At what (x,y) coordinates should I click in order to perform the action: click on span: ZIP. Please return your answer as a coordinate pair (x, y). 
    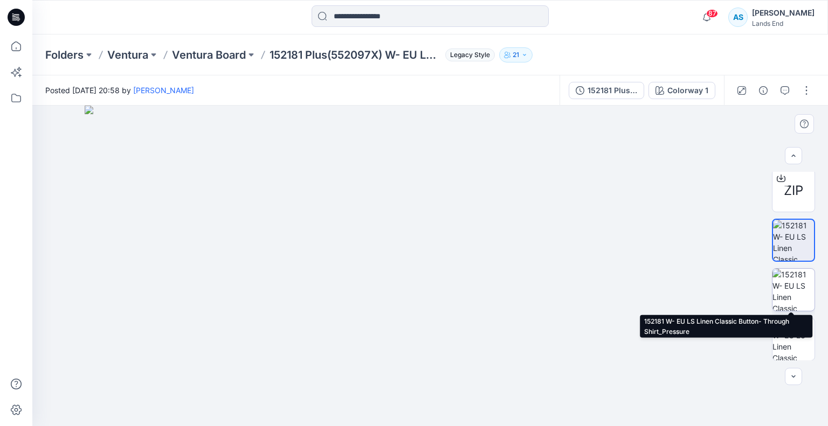
    Looking at the image, I should click on (793, 191).